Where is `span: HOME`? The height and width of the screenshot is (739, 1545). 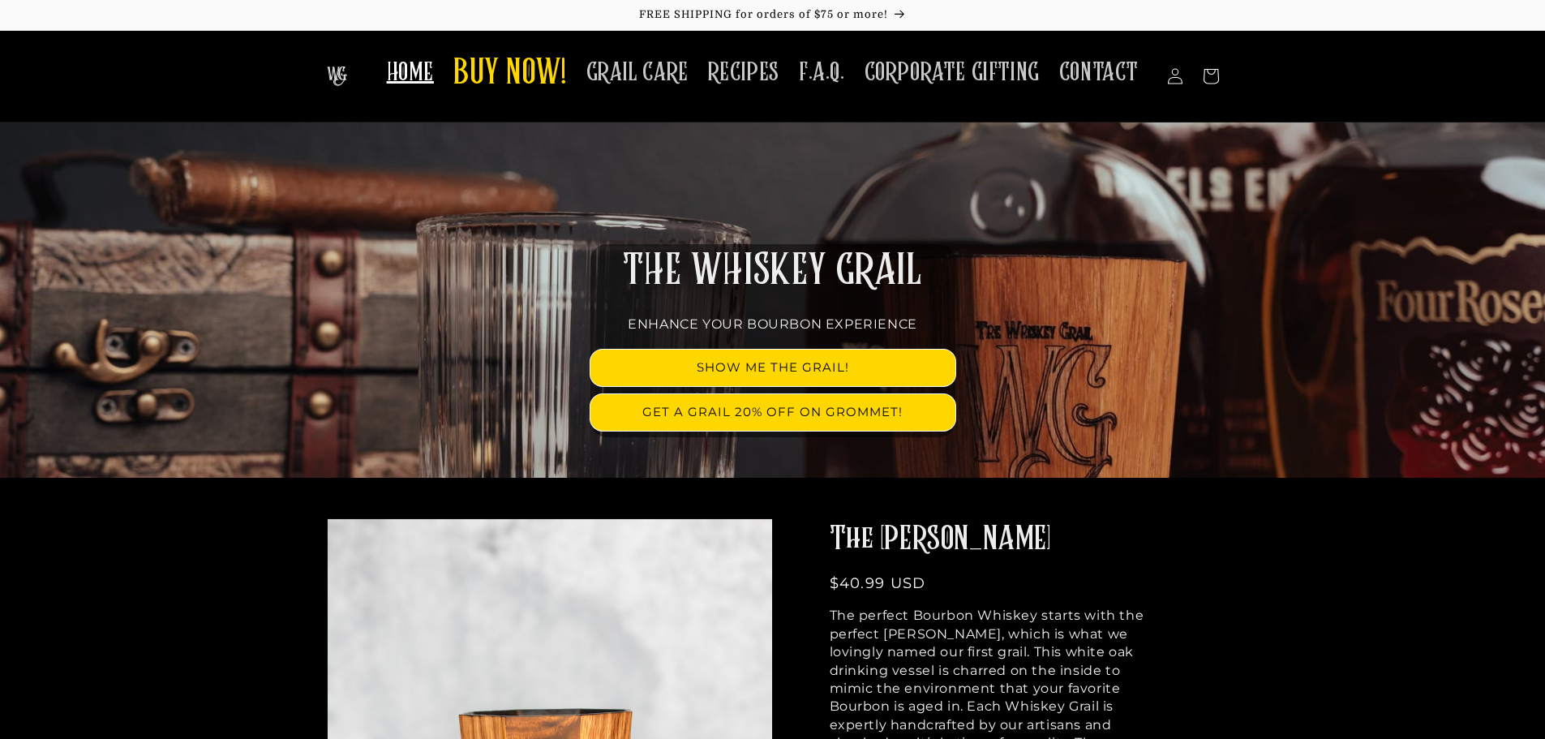
span: HOME is located at coordinates (410, 72).